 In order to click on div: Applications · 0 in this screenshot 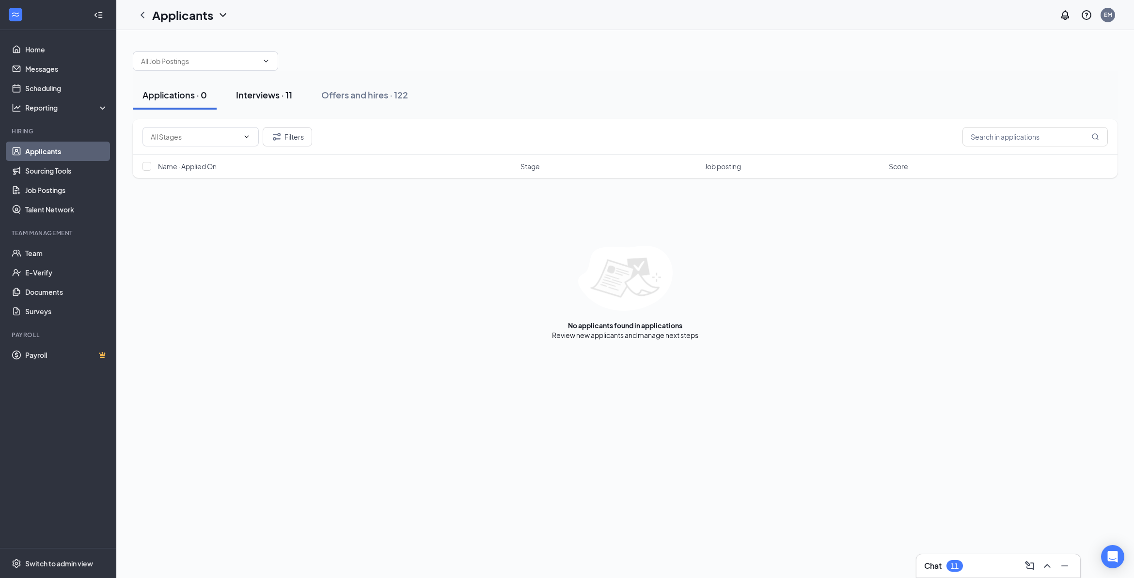, I will do `click(174, 95)`.